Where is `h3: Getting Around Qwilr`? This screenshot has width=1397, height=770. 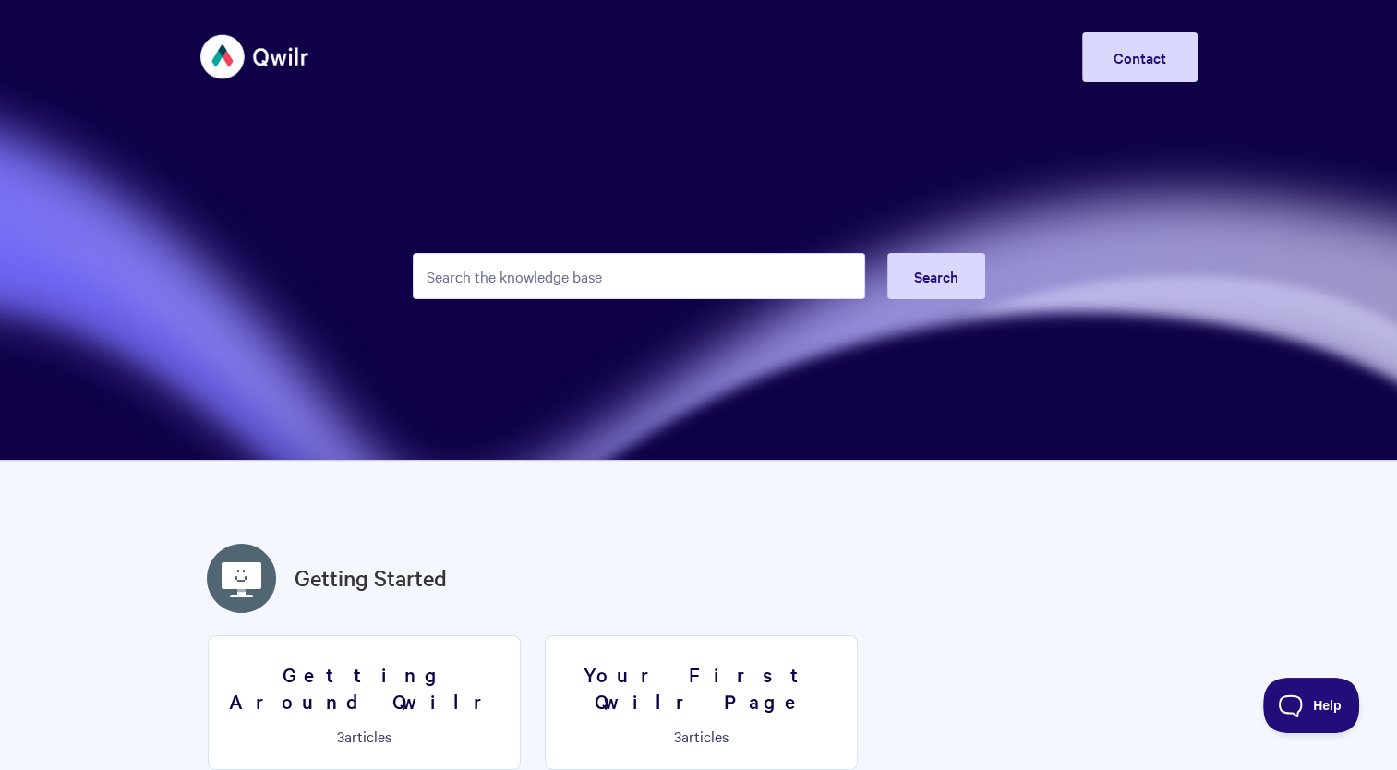
h3: Getting Around Qwilr is located at coordinates (364, 687).